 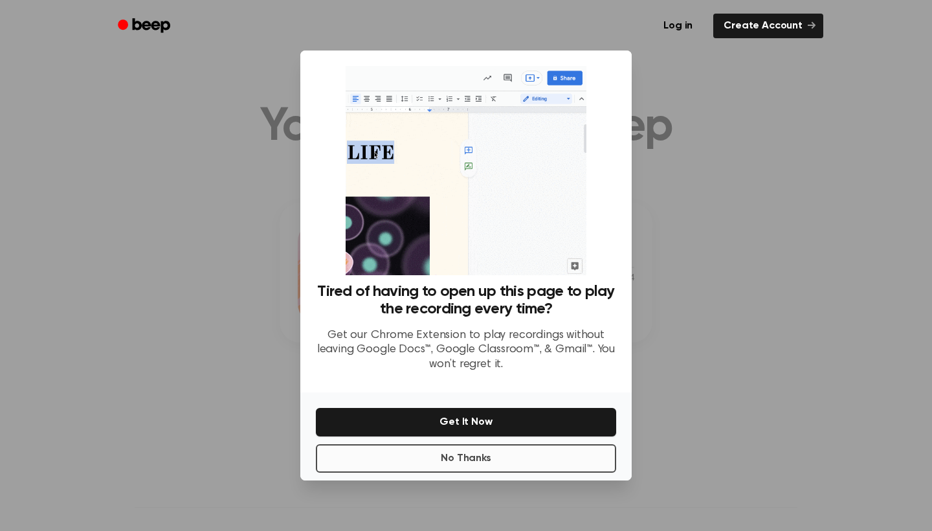 I want to click on p: Get our Chrome Extension to play recordings without leaving Google Docs™, Google Classroom™, & Gm..., so click(x=466, y=350).